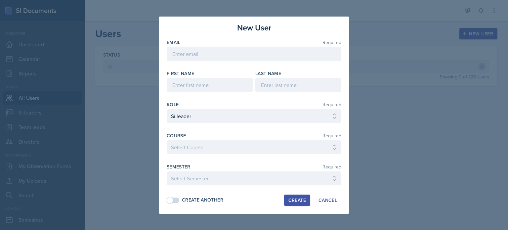  I want to click on div: Create, so click(297, 200).